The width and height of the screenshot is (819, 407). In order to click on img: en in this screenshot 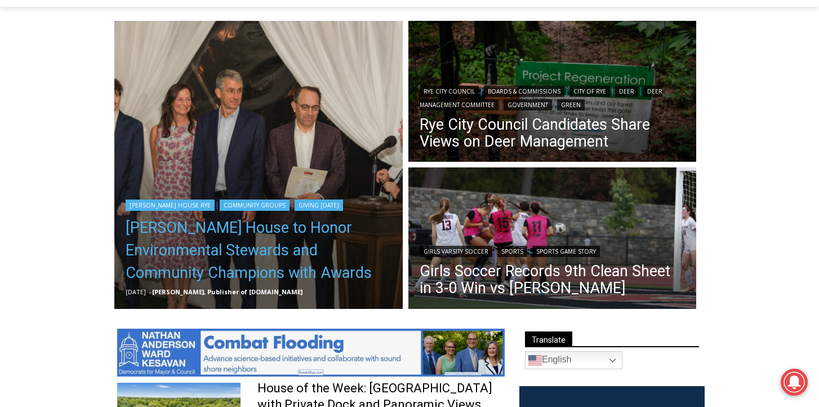, I will do `click(535, 360)`.